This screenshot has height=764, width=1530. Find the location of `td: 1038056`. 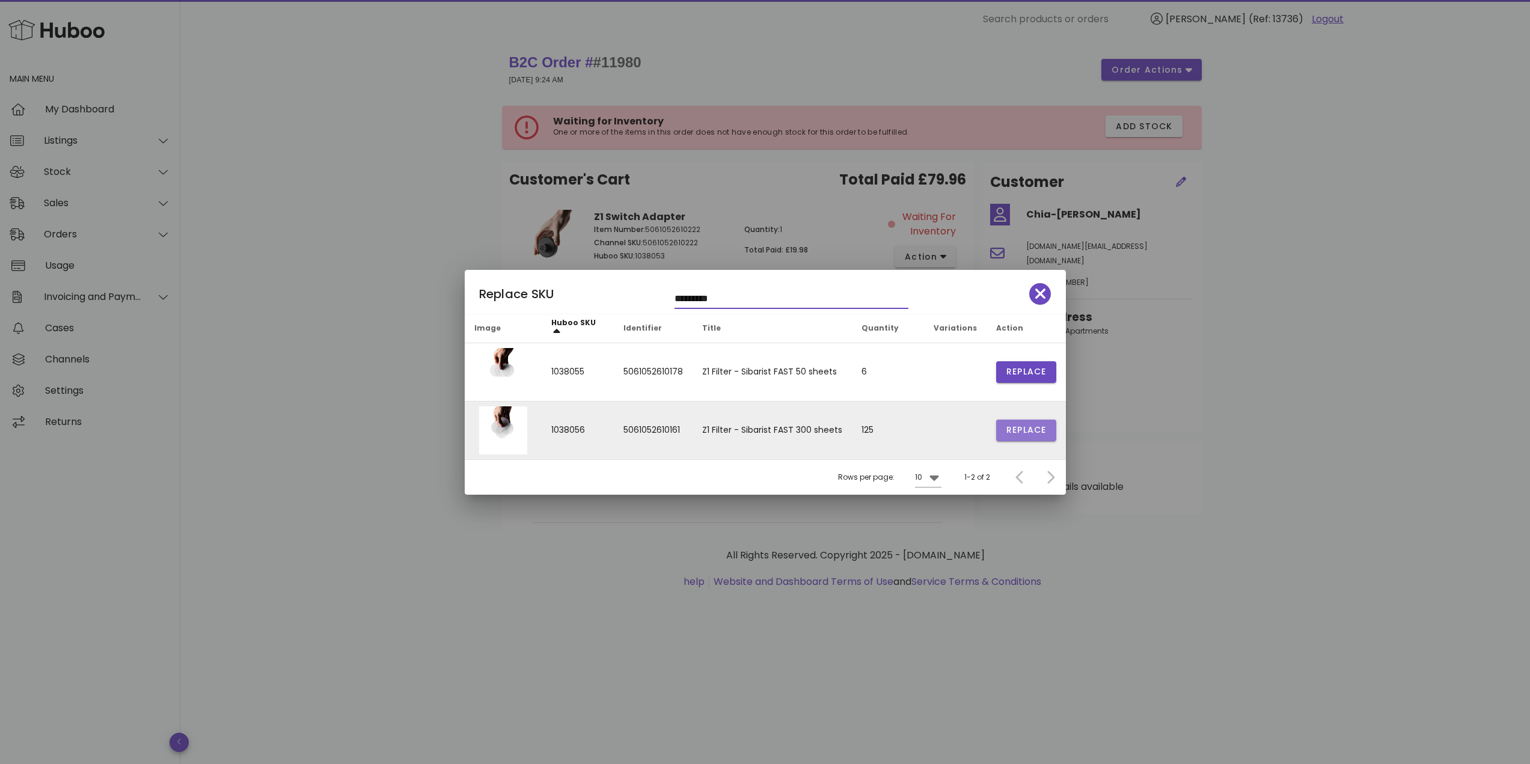

td: 1038056 is located at coordinates (578, 430).